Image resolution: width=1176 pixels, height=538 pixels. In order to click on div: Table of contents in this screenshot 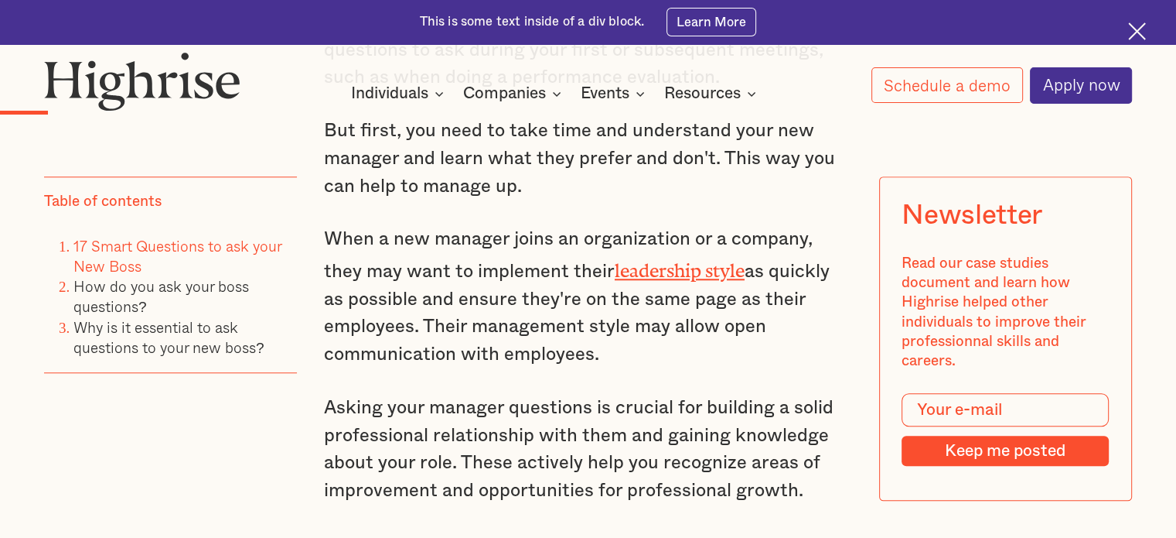, I will do `click(103, 201)`.